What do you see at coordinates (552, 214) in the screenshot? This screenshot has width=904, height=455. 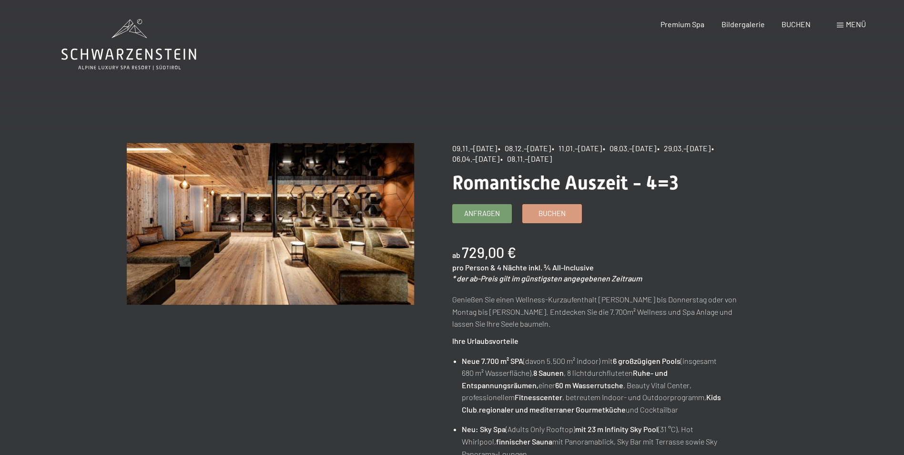 I see `a: Buchen` at bounding box center [552, 214].